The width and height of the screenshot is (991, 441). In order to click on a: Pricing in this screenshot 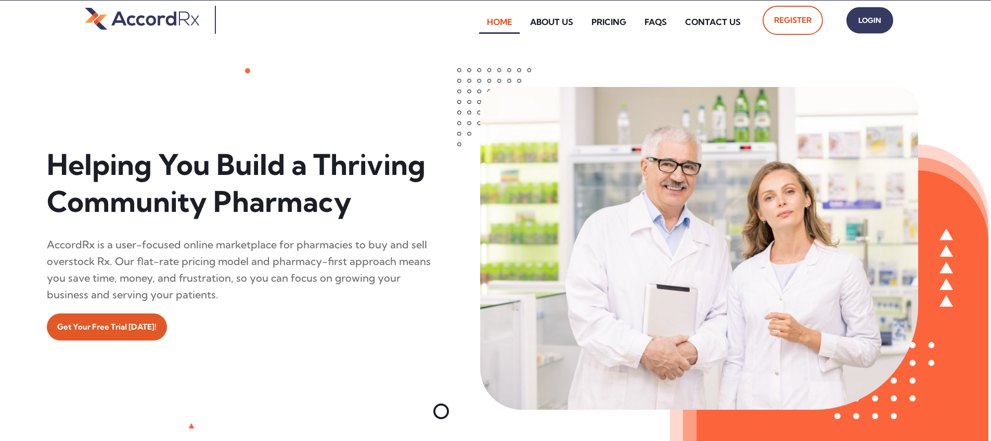, I will do `click(609, 22)`.